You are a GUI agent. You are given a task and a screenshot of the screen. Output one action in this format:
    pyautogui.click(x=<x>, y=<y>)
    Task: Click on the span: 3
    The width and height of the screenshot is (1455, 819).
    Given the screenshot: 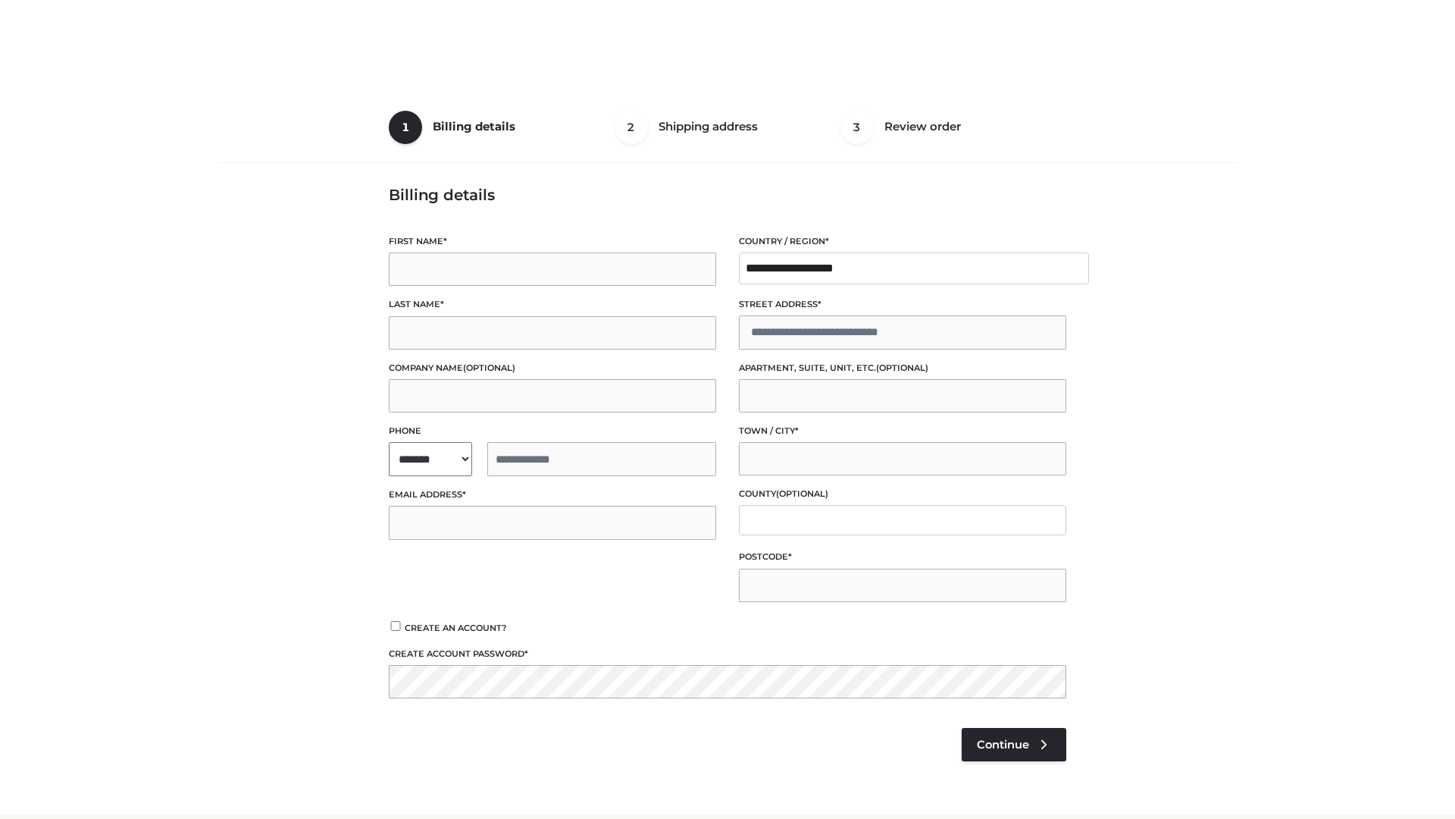 What is the action you would take?
    pyautogui.click(x=857, y=127)
    